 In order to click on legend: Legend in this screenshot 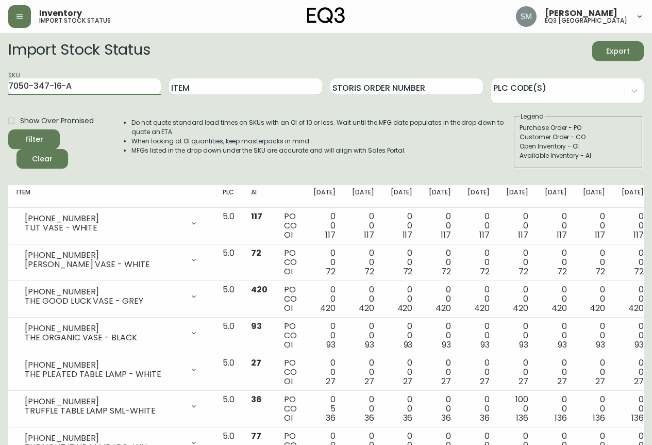, I will do `click(532, 116)`.